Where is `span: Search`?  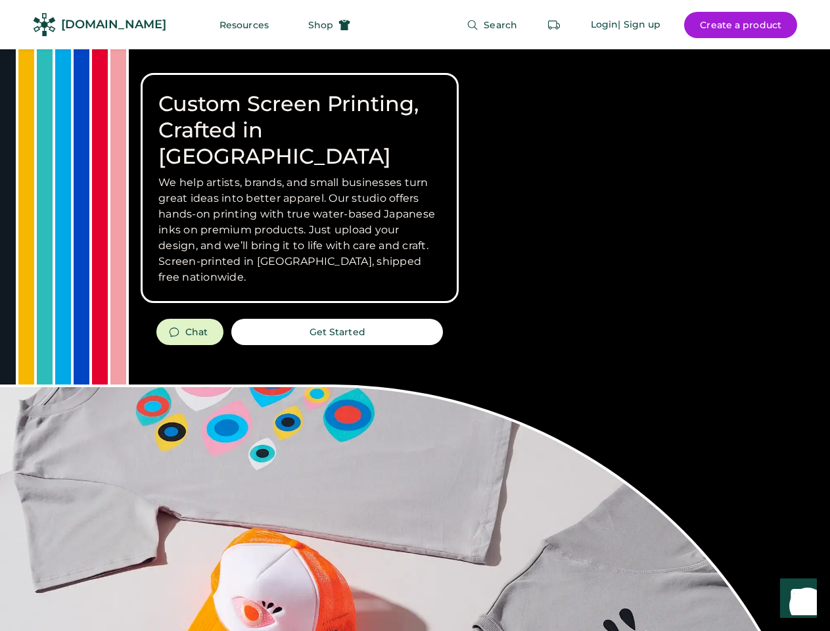 span: Search is located at coordinates (500, 25).